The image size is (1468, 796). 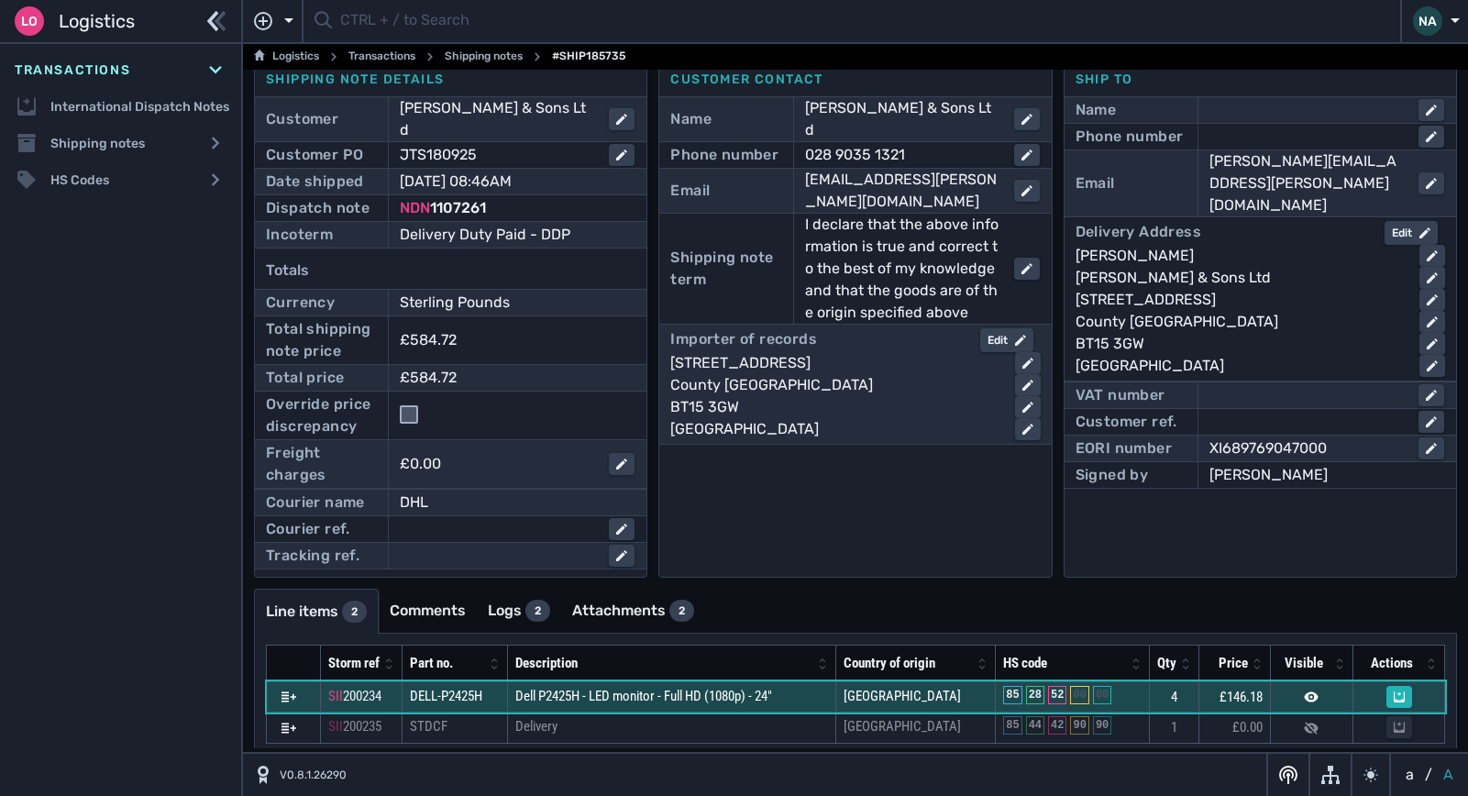 What do you see at coordinates (1428, 21) in the screenshot?
I see `div: NA` at bounding box center [1428, 21].